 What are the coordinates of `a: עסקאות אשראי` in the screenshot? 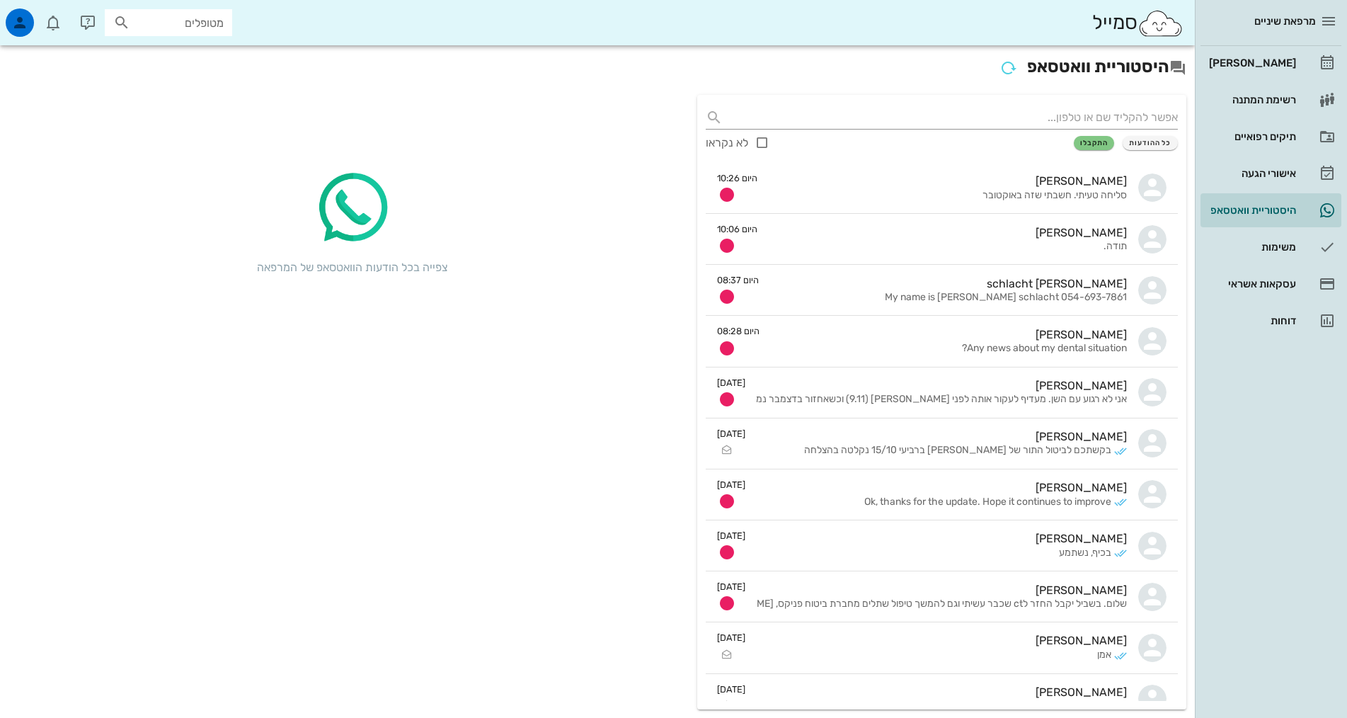 It's located at (1271, 284).